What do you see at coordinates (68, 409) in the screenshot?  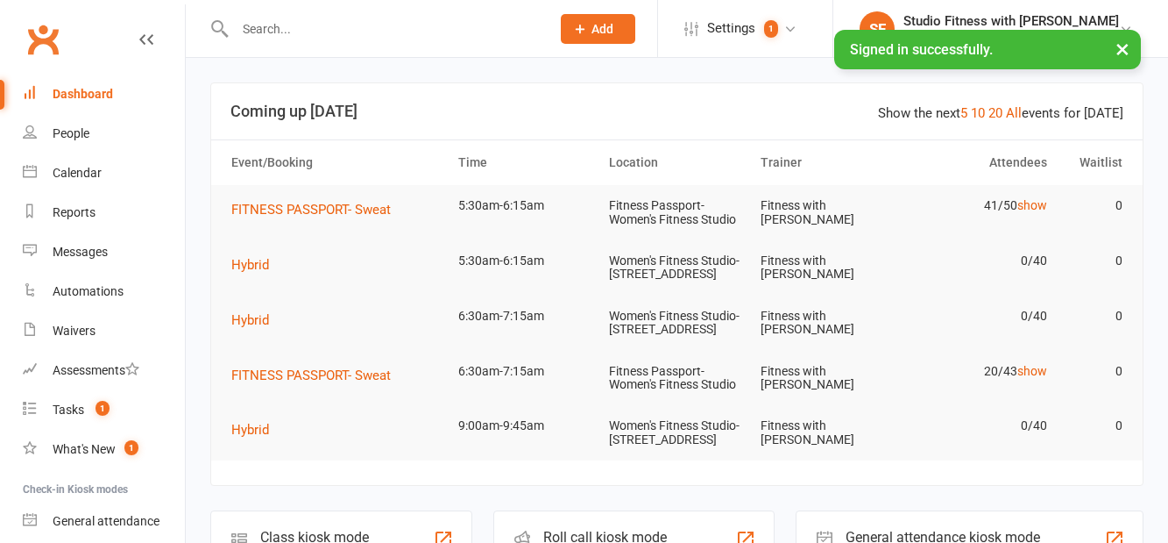 I see `div: Tasks` at bounding box center [68, 409].